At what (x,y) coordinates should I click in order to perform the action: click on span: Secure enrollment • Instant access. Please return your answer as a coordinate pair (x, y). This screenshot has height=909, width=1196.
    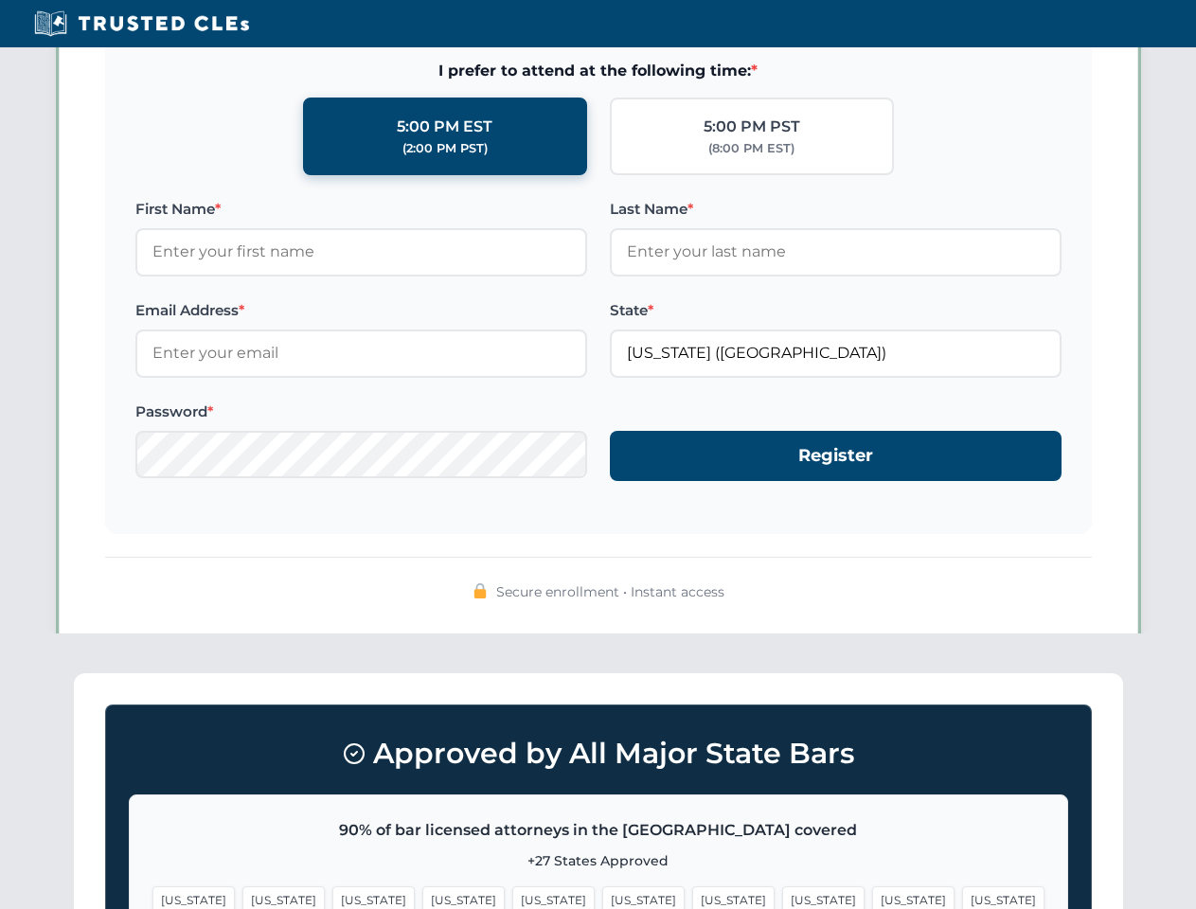
    Looking at the image, I should click on (610, 592).